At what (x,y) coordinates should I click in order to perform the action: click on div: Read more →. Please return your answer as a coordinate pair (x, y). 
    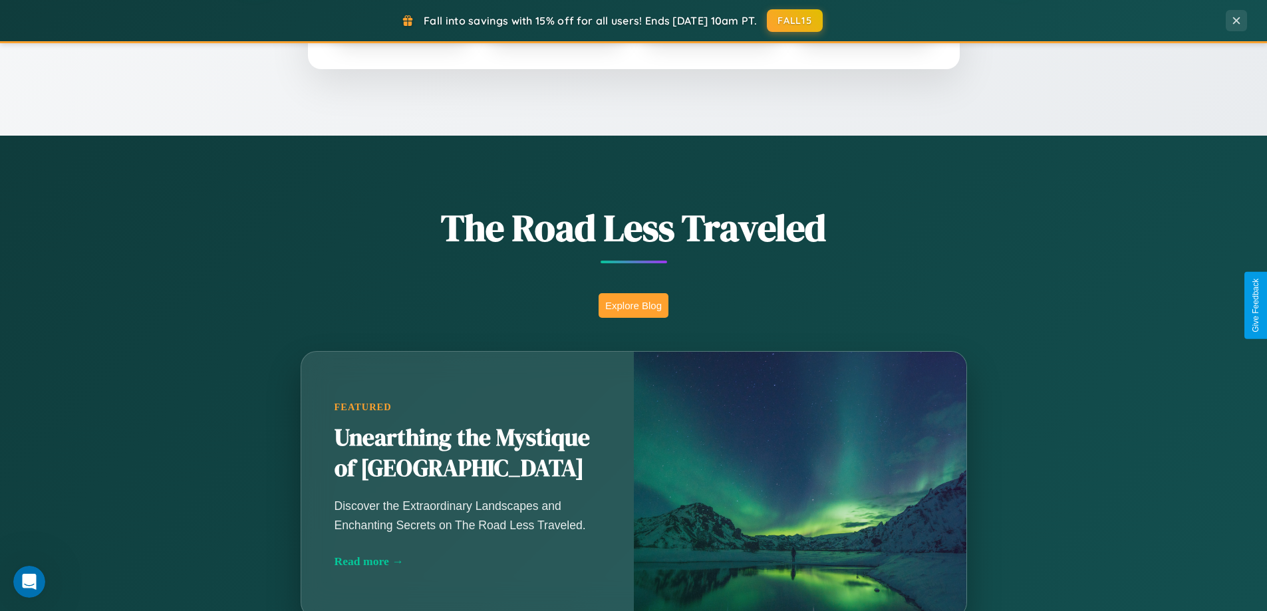
    Looking at the image, I should click on (468, 561).